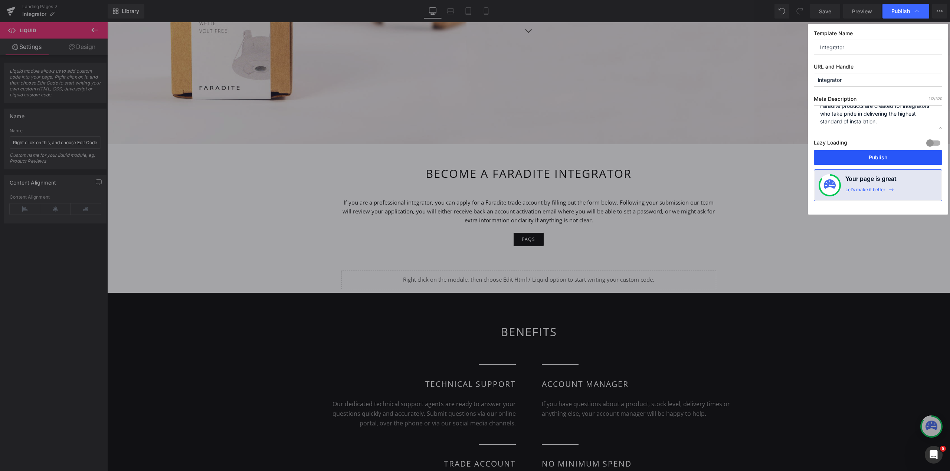  Describe the element at coordinates (878, 35) in the screenshot. I see `label: Template Name` at that location.